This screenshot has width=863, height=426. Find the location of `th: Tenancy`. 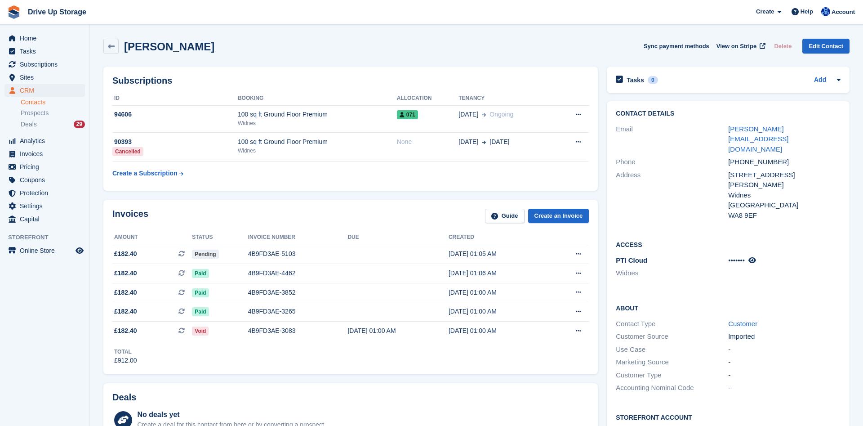

th: Tenancy is located at coordinates (507, 98).